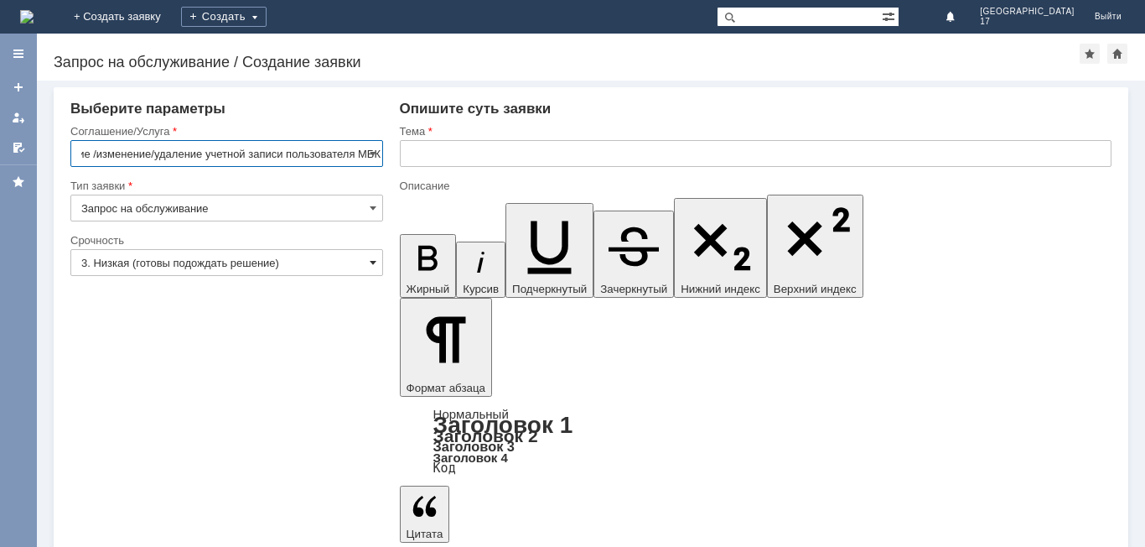  Describe the element at coordinates (890, 15) in the screenshot. I see `span: Расширенный поиск` at that location.